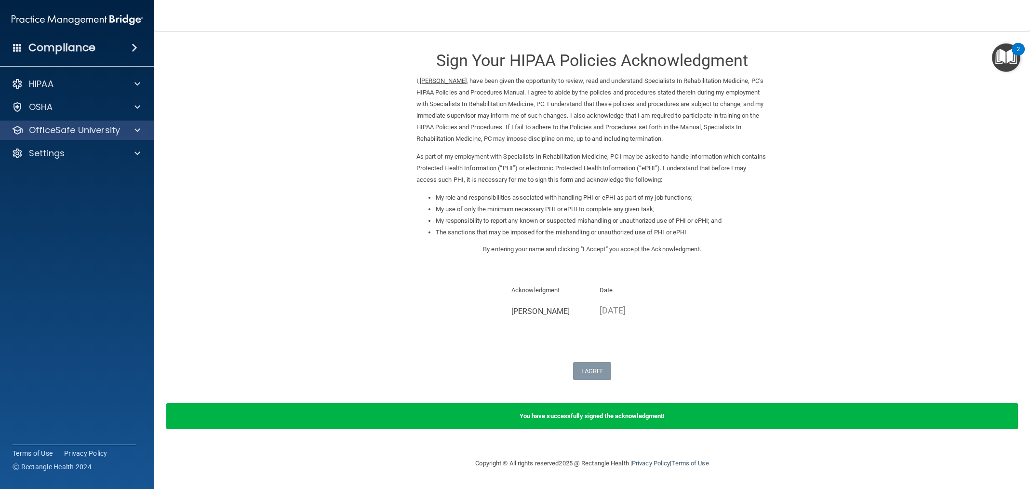  What do you see at coordinates (593, 110) in the screenshot?
I see `p: I, , have been given the opportunity to review, read and understand Specialists In Rehabilitation...` at bounding box center [593, 110].